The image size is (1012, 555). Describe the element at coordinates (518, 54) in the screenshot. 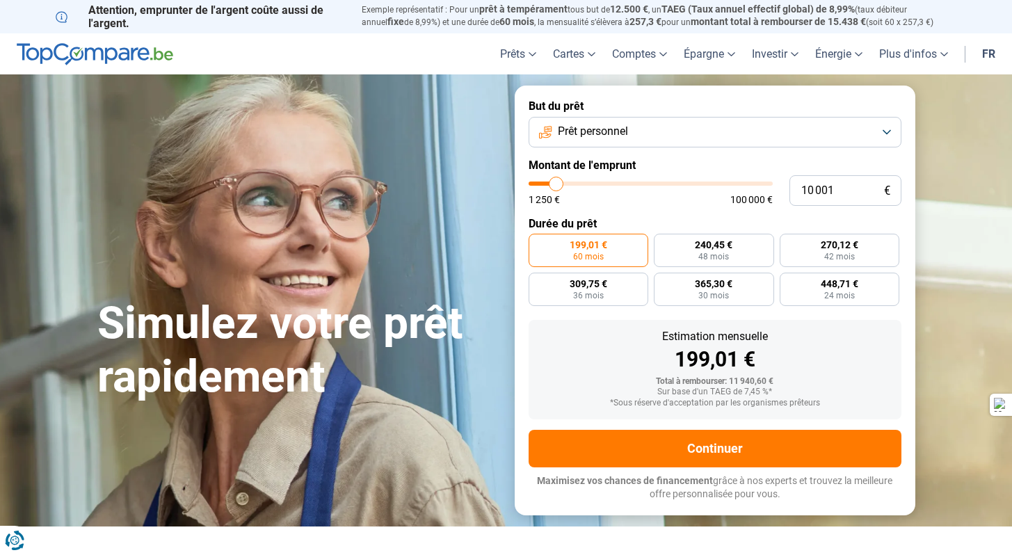

I see `a: Prêts` at that location.